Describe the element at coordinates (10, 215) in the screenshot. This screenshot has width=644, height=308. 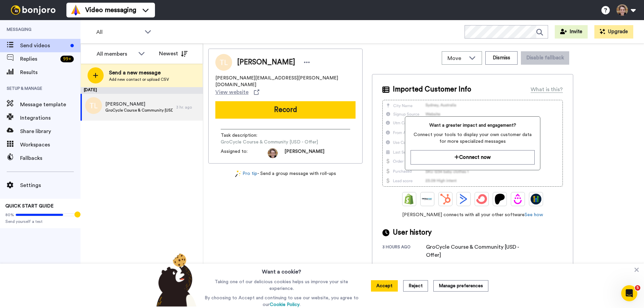
I see `span: 80%` at that location.